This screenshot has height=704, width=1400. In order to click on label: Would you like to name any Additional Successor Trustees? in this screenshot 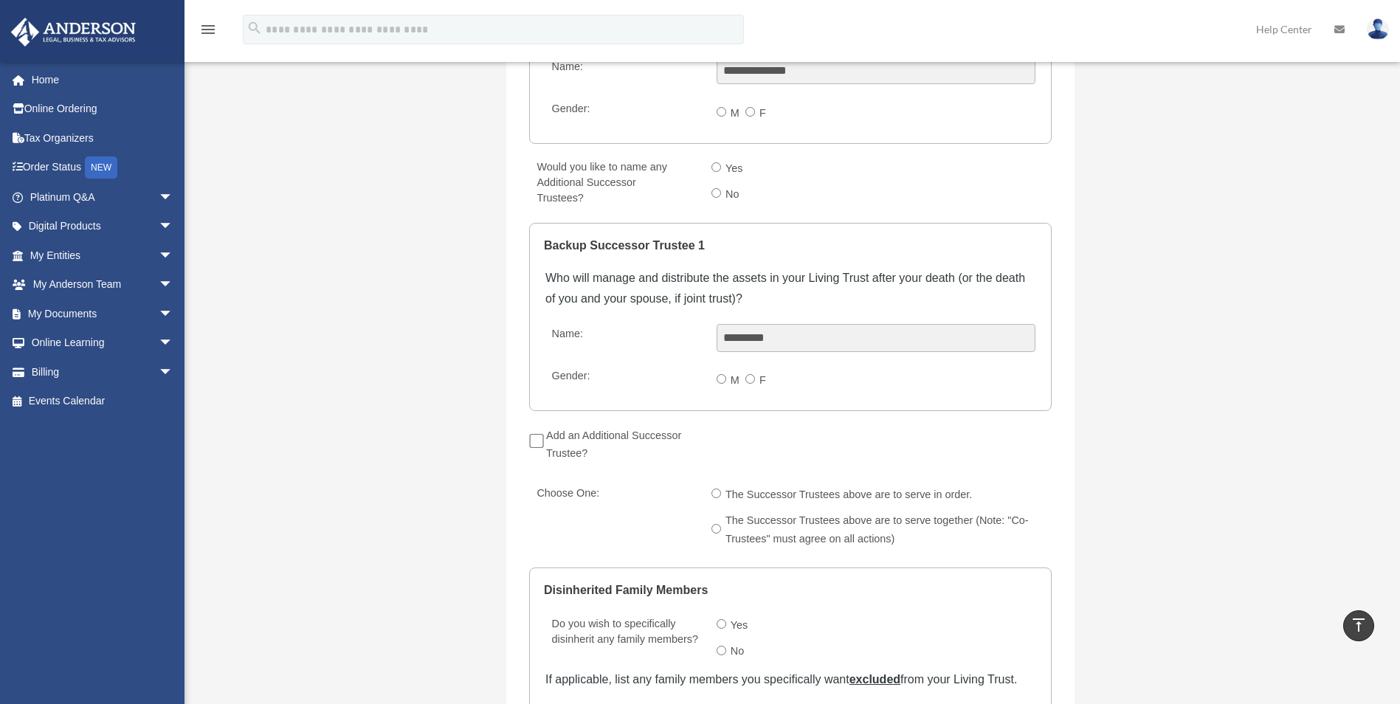, I will do `click(608, 183)`.